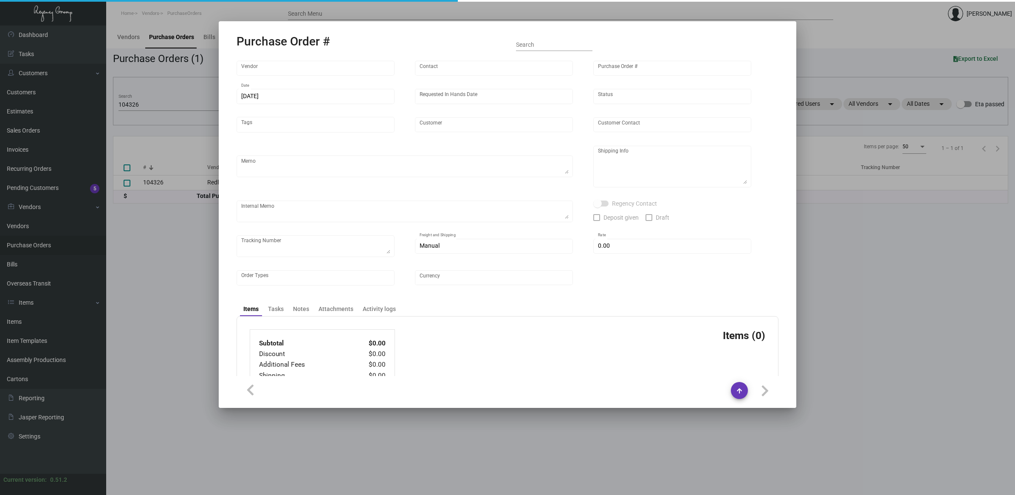 This screenshot has width=1015, height=495. Describe the element at coordinates (379, 309) in the screenshot. I see `div: Activity logs` at that location.